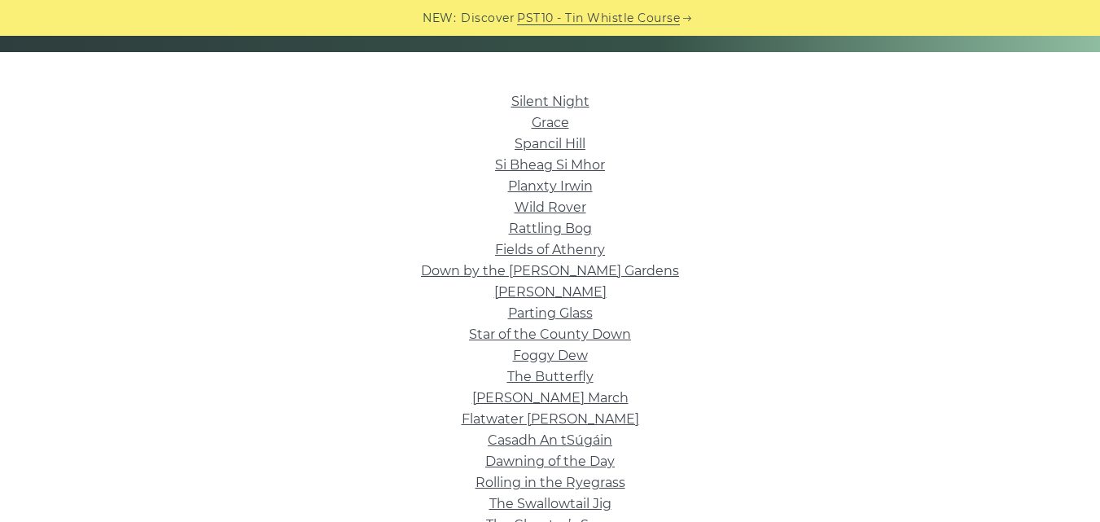 The height and width of the screenshot is (522, 1100). I want to click on a: The Butterfly, so click(551, 376).